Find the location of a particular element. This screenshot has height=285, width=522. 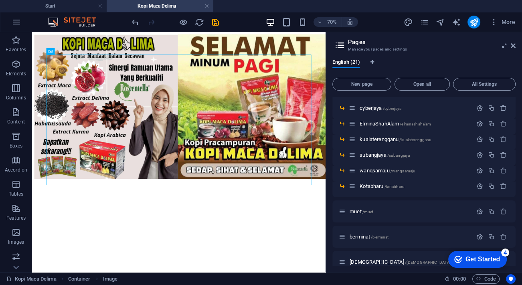

nav: breadcrumb is located at coordinates (93, 279).